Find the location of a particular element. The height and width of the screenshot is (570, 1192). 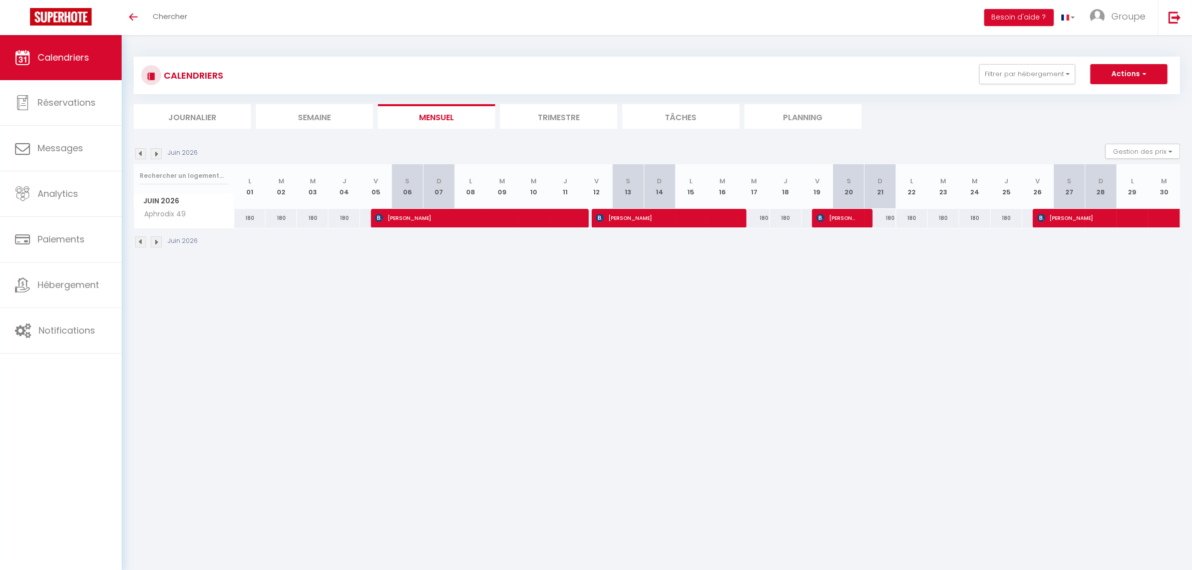

button: Besoin d'aide ? is located at coordinates (1019, 18).